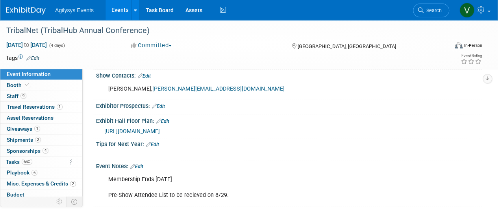 The height and width of the screenshot is (217, 498). What do you see at coordinates (15, 194) in the screenshot?
I see `span: Budget` at bounding box center [15, 194].